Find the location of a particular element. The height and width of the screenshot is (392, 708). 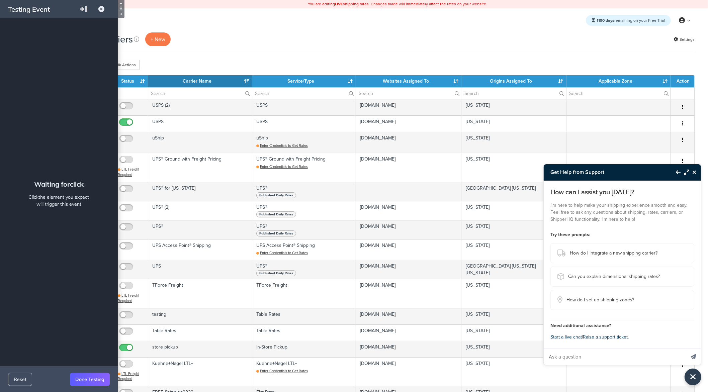

h3: Get Help from Support is located at coordinates (607, 172).